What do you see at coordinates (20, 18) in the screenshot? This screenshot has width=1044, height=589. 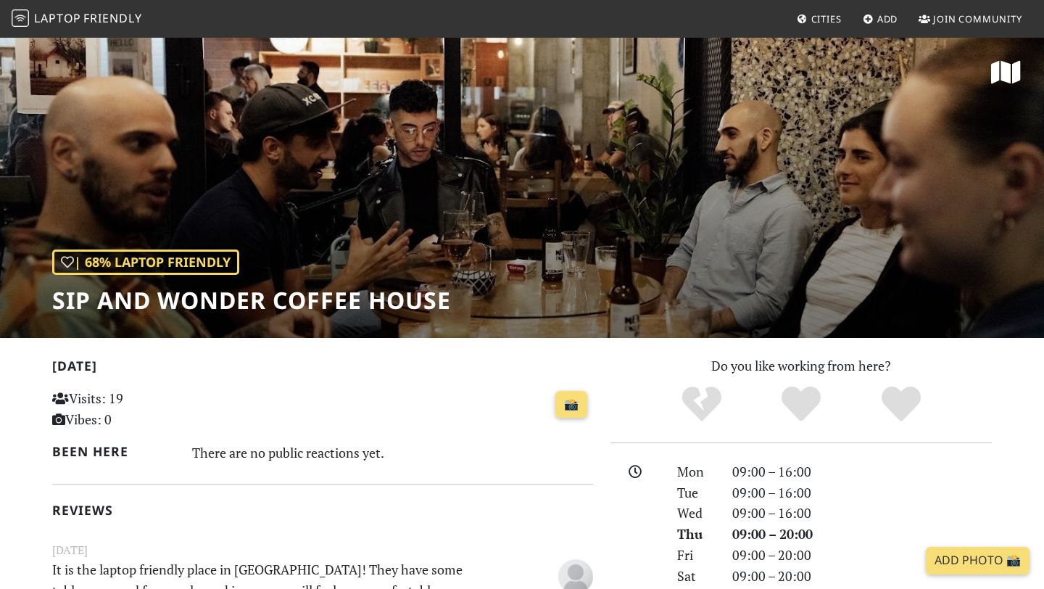 I see `img: LaptopFriendly` at bounding box center [20, 18].